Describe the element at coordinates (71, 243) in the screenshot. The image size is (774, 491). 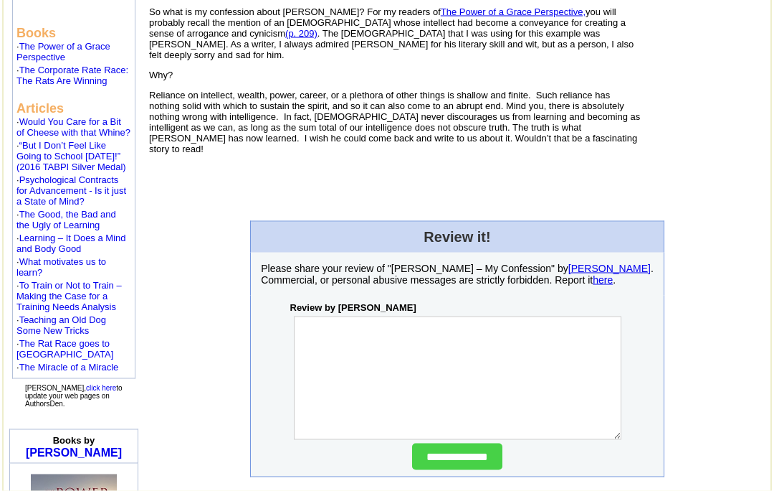
I see `a: Learning – It Does a Mind and Body Good` at that location.